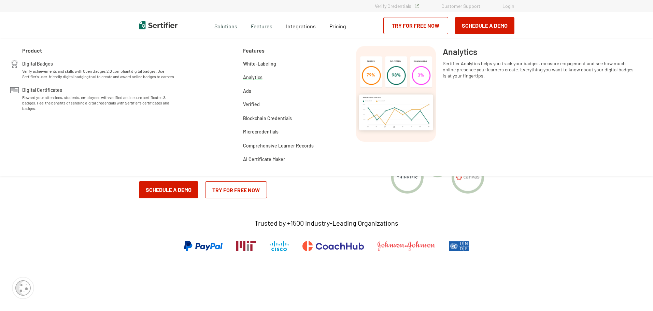 This screenshot has width=653, height=311. I want to click on img: Verified, so click(417, 6).